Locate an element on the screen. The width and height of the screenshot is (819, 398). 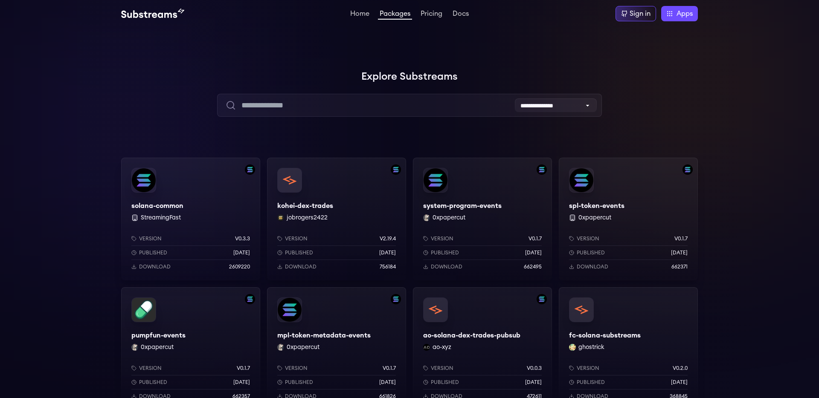
img: Substream's logo is located at coordinates (153, 14).